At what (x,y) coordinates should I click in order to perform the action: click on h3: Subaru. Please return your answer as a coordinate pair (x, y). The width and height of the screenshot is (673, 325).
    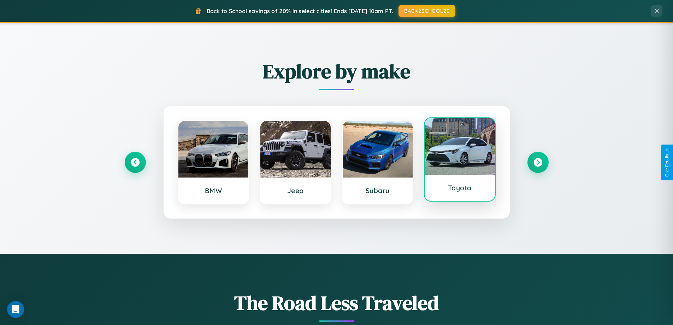
    Looking at the image, I should click on (378, 190).